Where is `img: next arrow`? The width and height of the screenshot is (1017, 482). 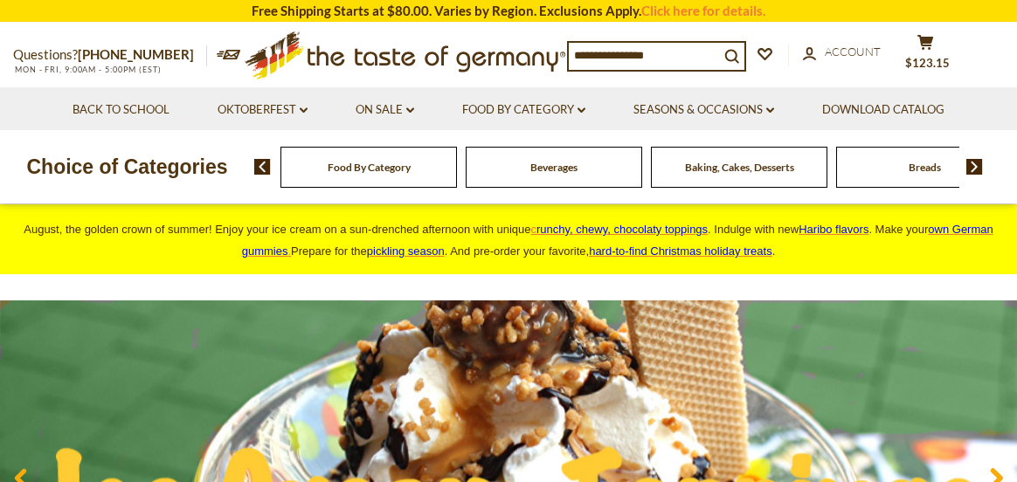 img: next arrow is located at coordinates (974, 167).